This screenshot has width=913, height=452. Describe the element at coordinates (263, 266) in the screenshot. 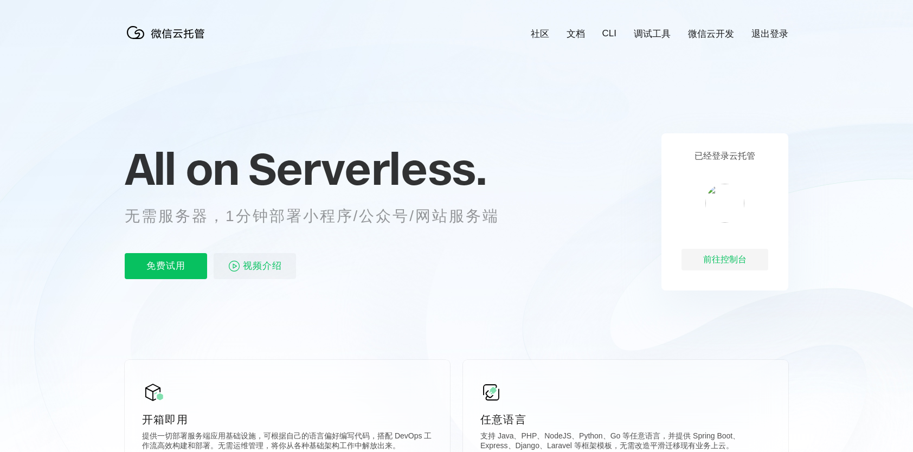

I see `span: 视频介绍` at that location.